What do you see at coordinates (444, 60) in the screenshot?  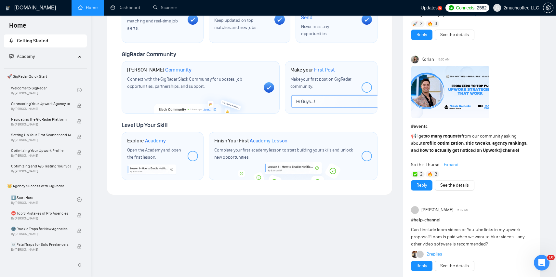 I see `span: 5:30 AM` at bounding box center [444, 60].